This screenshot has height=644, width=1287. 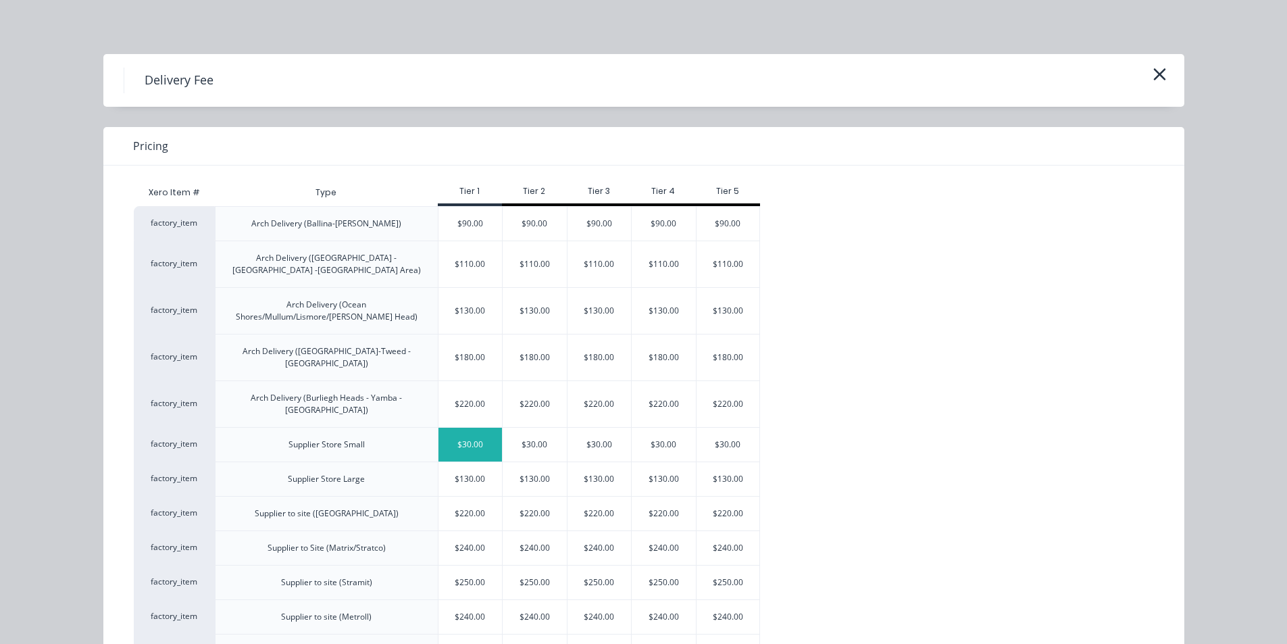 I want to click on div: Supplier to site (Metroll), so click(x=326, y=617).